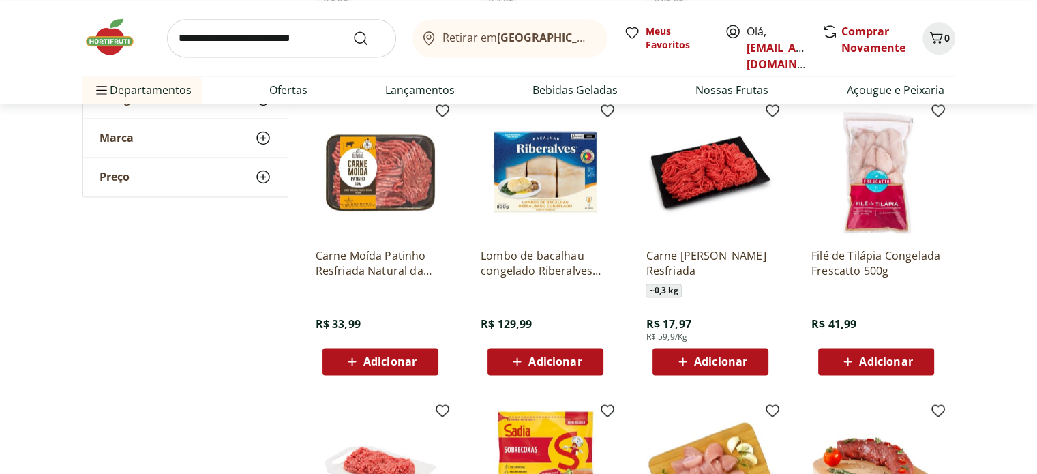 The width and height of the screenshot is (1037, 474). Describe the element at coordinates (102, 90) in the screenshot. I see `button: Menu` at that location.